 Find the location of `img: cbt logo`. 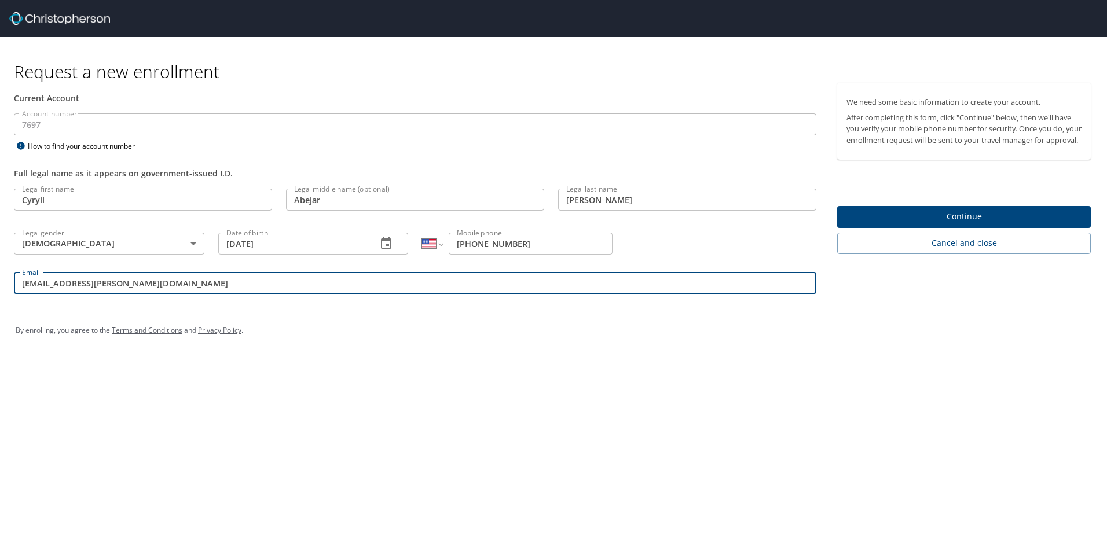

img: cbt logo is located at coordinates (60, 19).